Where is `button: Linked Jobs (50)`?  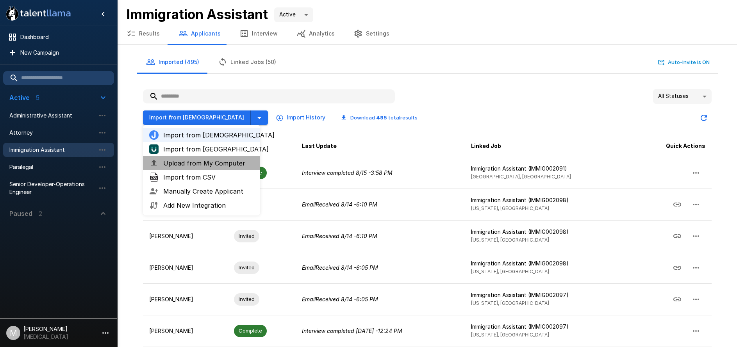
button: Linked Jobs (50) is located at coordinates (247, 62).